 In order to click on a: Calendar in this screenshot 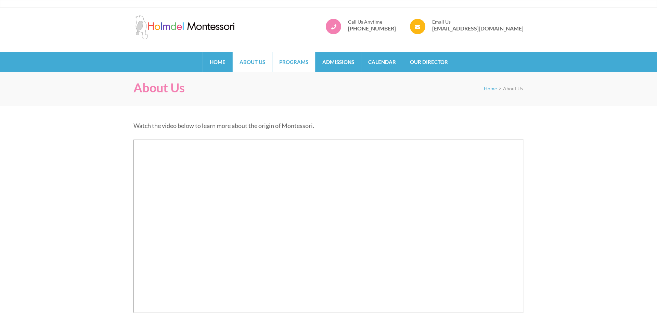, I will do `click(382, 62)`.